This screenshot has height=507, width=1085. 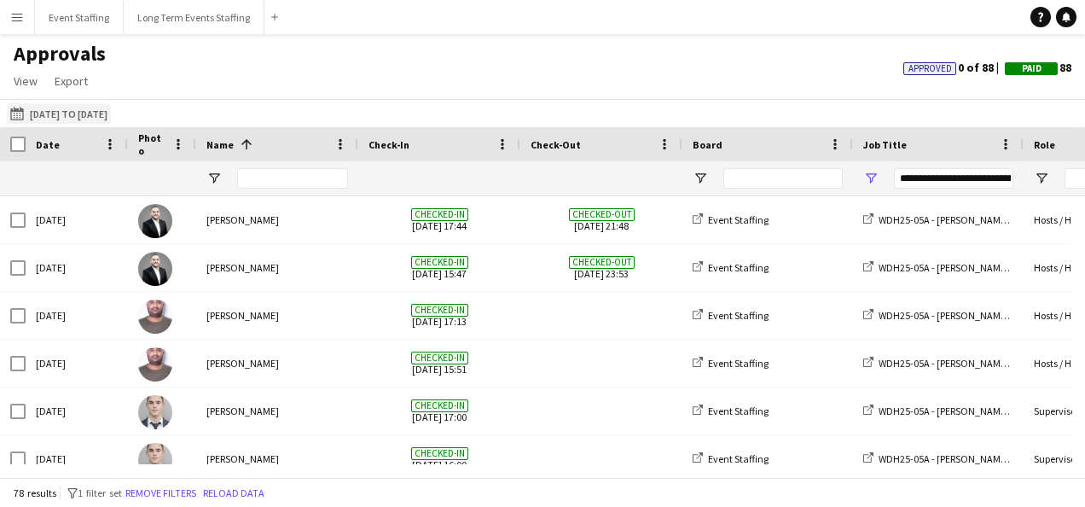 What do you see at coordinates (293, 178) in the screenshot?
I see `input: Name Filter Input` at bounding box center [293, 178].